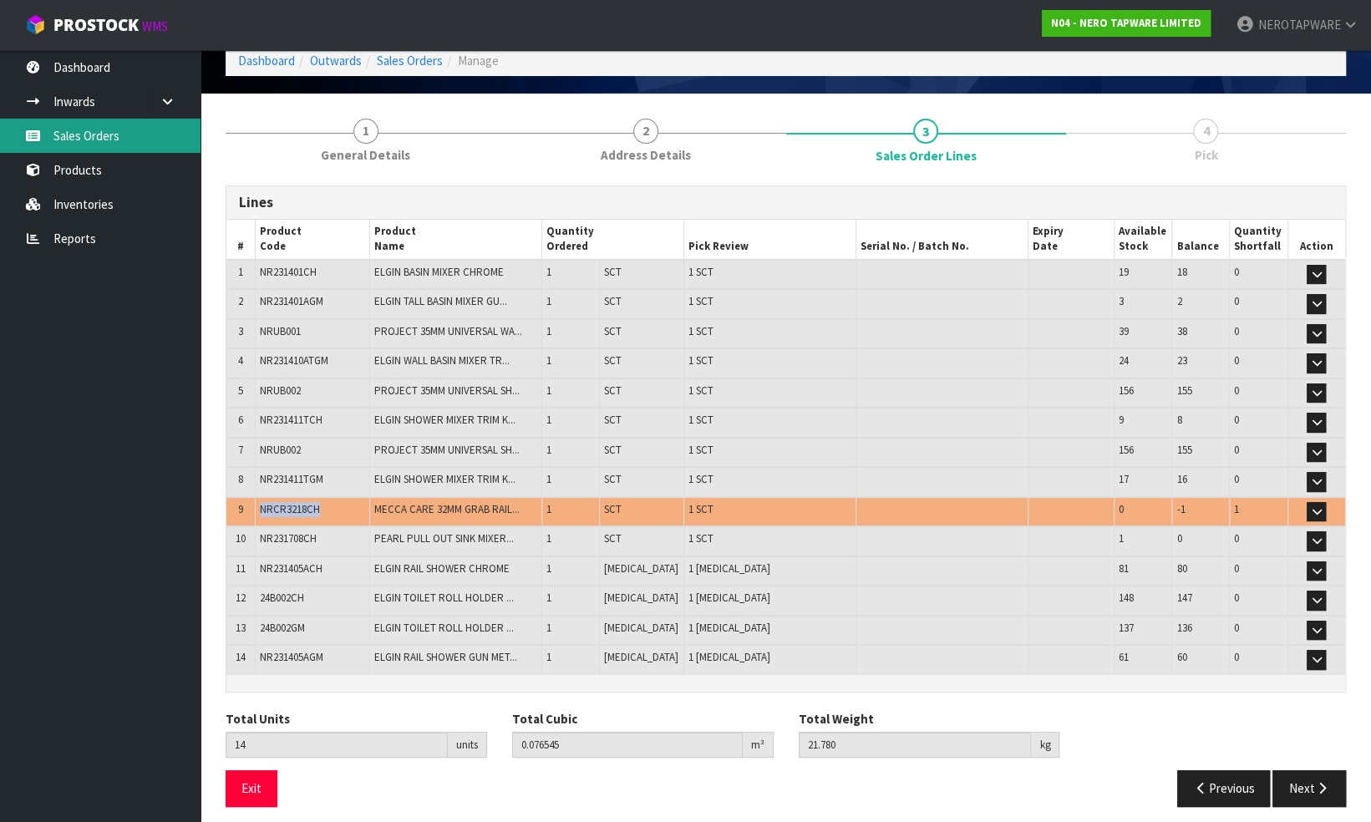 Image resolution: width=1371 pixels, height=822 pixels. What do you see at coordinates (646, 155) in the screenshot?
I see `span: Address Details` at bounding box center [646, 155].